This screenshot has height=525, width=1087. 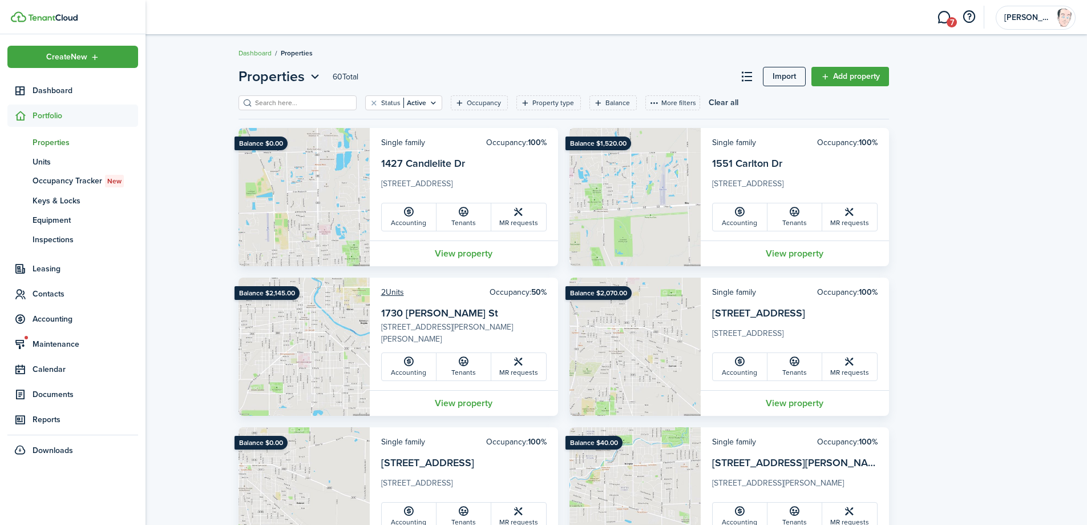 I want to click on a: Messaging, so click(x=944, y=17).